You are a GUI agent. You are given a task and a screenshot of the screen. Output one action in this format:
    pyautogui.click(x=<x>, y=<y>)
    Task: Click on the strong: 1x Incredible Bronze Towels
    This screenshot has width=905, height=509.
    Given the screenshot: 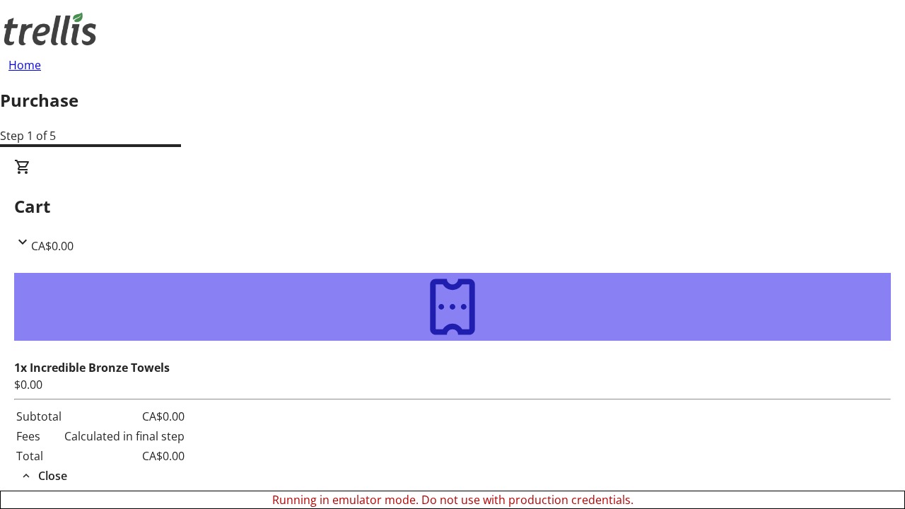 What is the action you would take?
    pyautogui.click(x=92, y=368)
    